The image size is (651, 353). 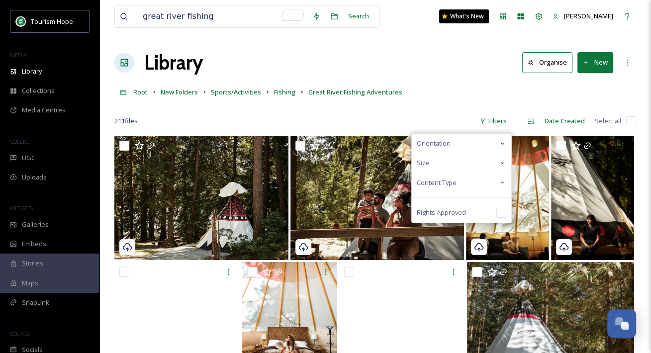 What do you see at coordinates (21, 208) in the screenshot?
I see `span: WIDGETS` at bounding box center [21, 208].